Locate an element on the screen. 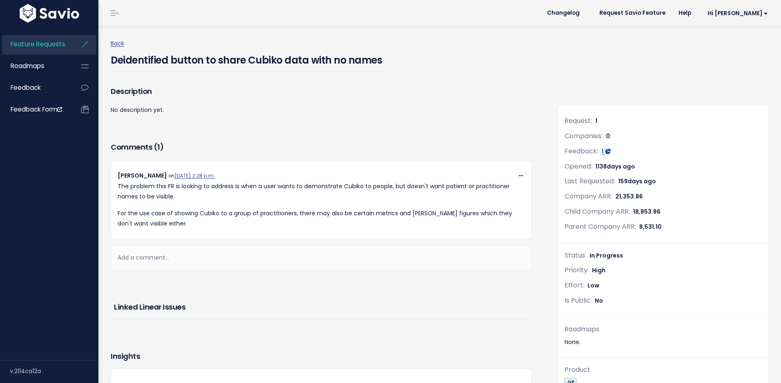 This screenshot has width=781, height=383. a: Request Savio Feature is located at coordinates (632, 13).